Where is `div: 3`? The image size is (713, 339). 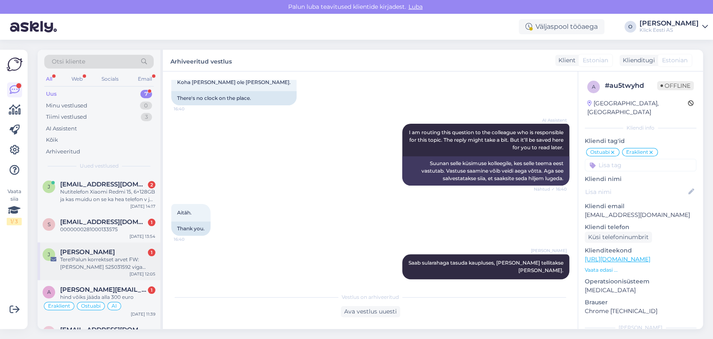
div: 3 is located at coordinates (146, 117).